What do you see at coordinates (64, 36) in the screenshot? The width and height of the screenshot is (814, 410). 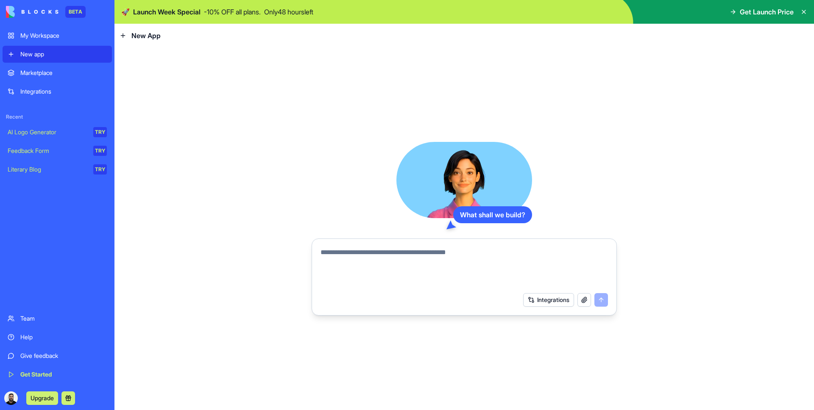 I see `div: My Workspace` at bounding box center [64, 36].